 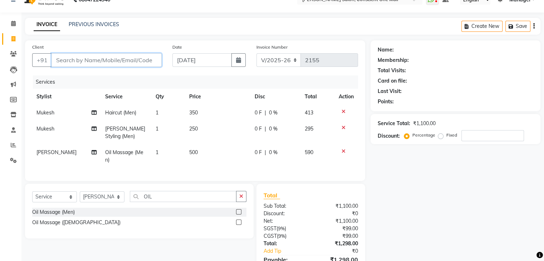 I want to click on div: Name:, so click(x=385, y=50).